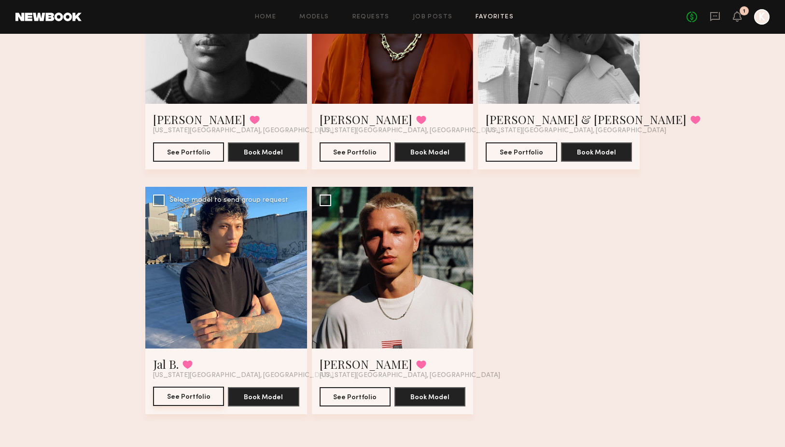  What do you see at coordinates (432, 17) in the screenshot?
I see `a: Job Posts` at bounding box center [432, 17].